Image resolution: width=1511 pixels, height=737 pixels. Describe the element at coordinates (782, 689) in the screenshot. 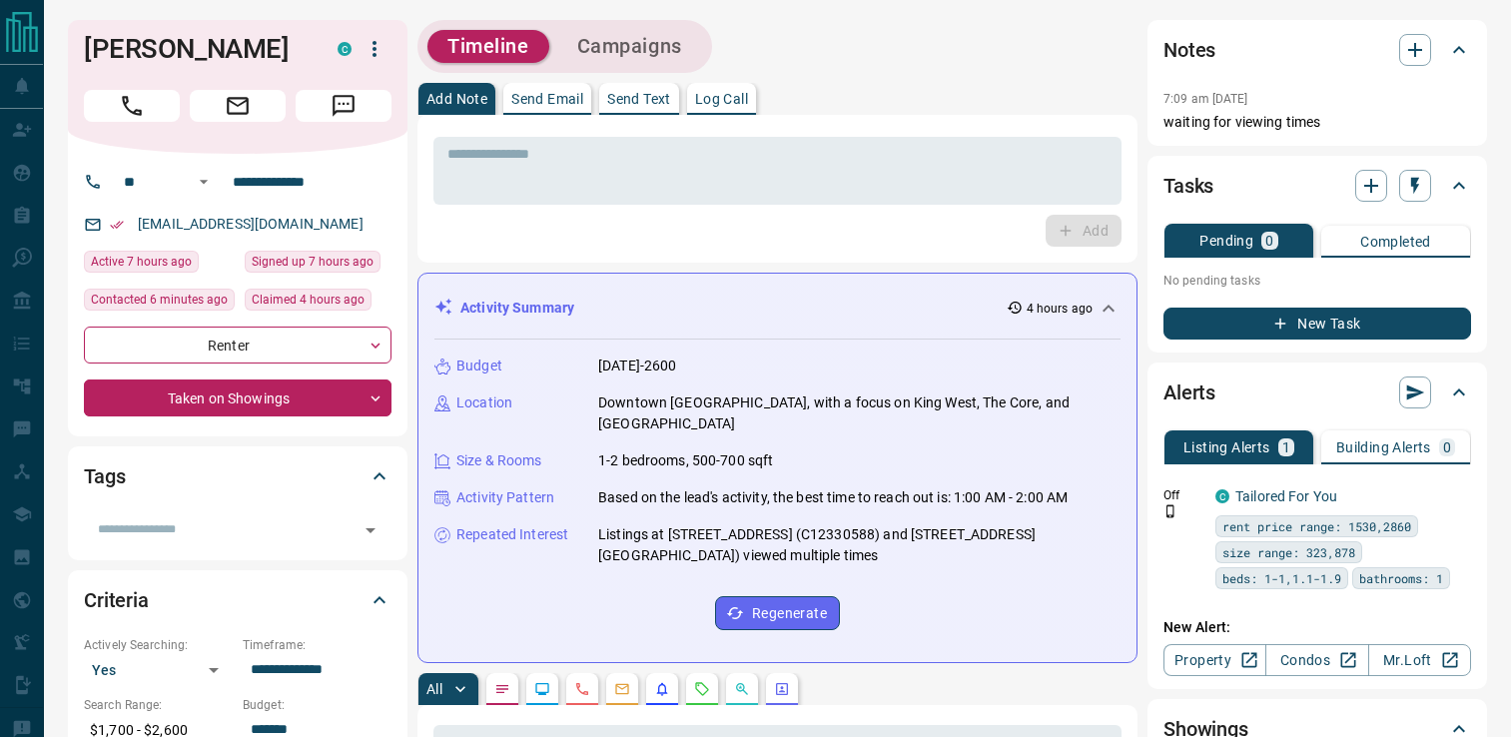

I see `svg: Agent Actions` at that location.